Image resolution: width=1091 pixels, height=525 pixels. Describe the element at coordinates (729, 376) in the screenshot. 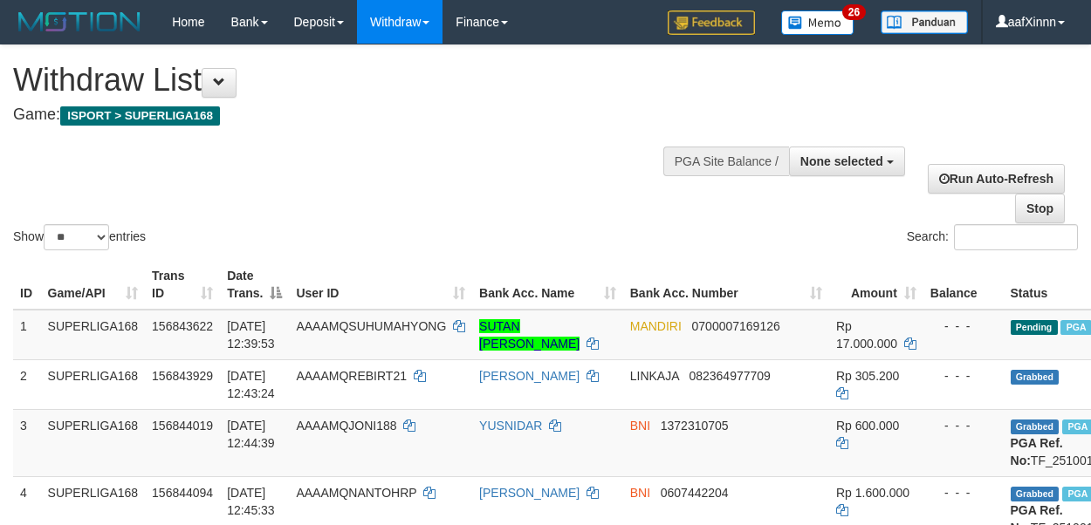

I see `span: Copy 082364977709 to clipboard` at that location.